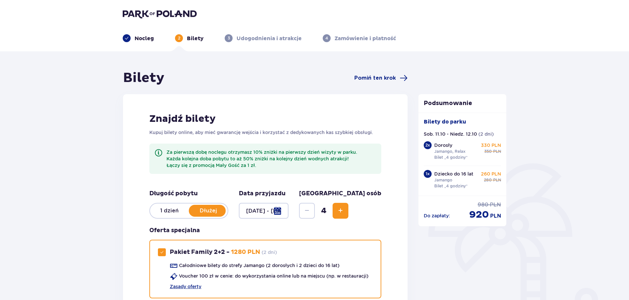 The height and width of the screenshot is (300, 629). I want to click on button: Zmniejsz, so click(307, 211).